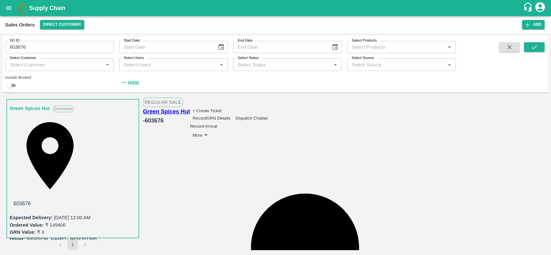 The height and width of the screenshot is (255, 551). Describe the element at coordinates (55, 225) in the screenshot. I see `label: ₹ 149400` at that location.